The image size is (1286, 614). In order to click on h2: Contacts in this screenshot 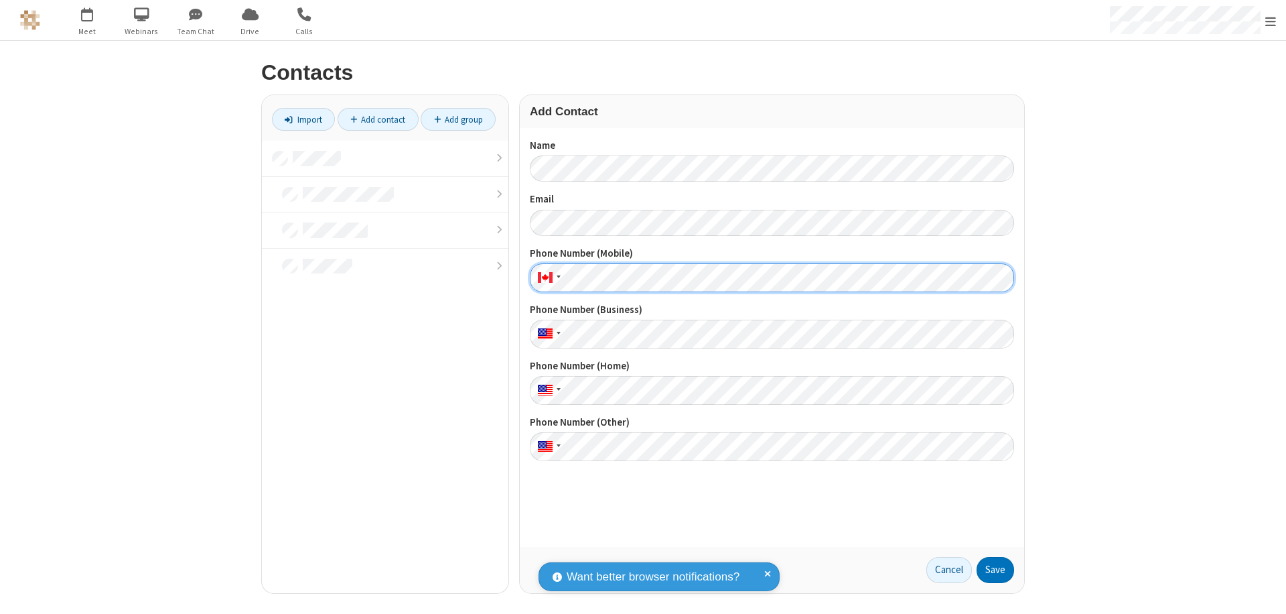, I will do `click(643, 72)`.